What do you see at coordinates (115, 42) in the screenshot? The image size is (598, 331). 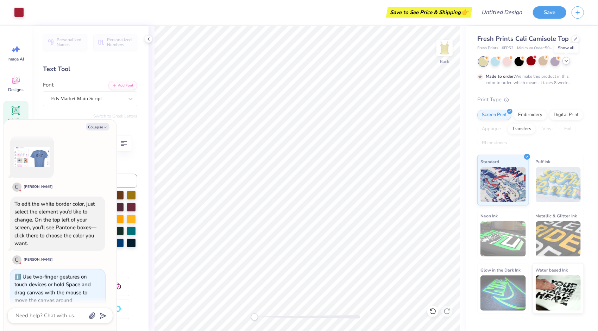 I see `button: Personalized Numbers` at bounding box center [115, 42].